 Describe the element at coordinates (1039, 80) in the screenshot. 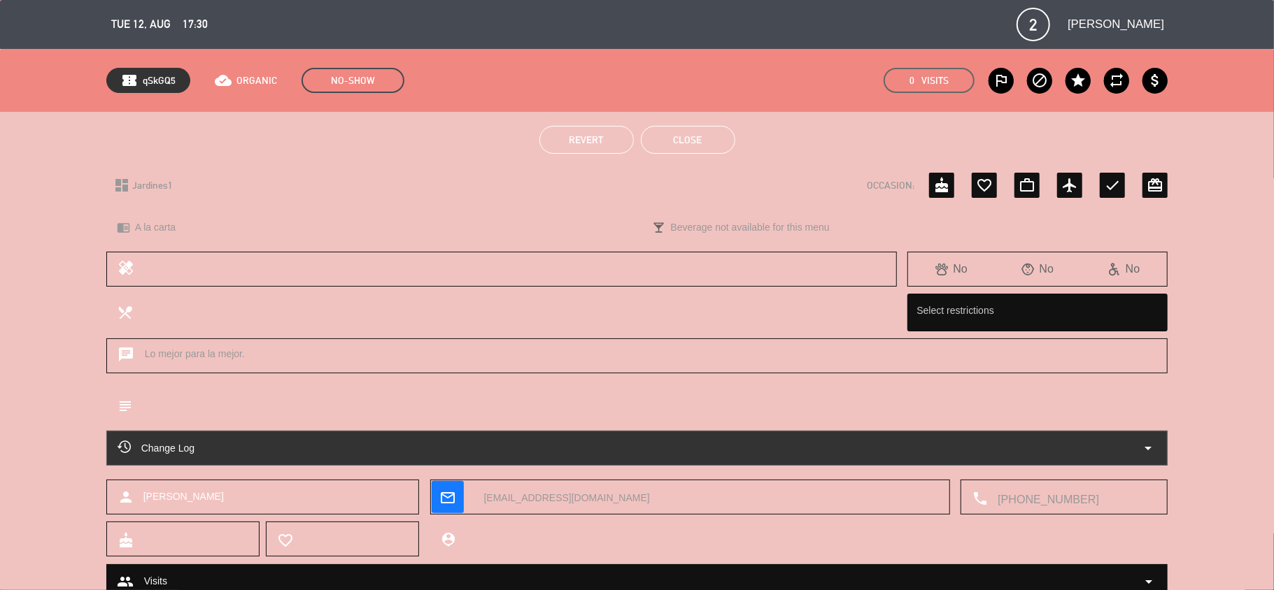

I see `i: block` at that location.